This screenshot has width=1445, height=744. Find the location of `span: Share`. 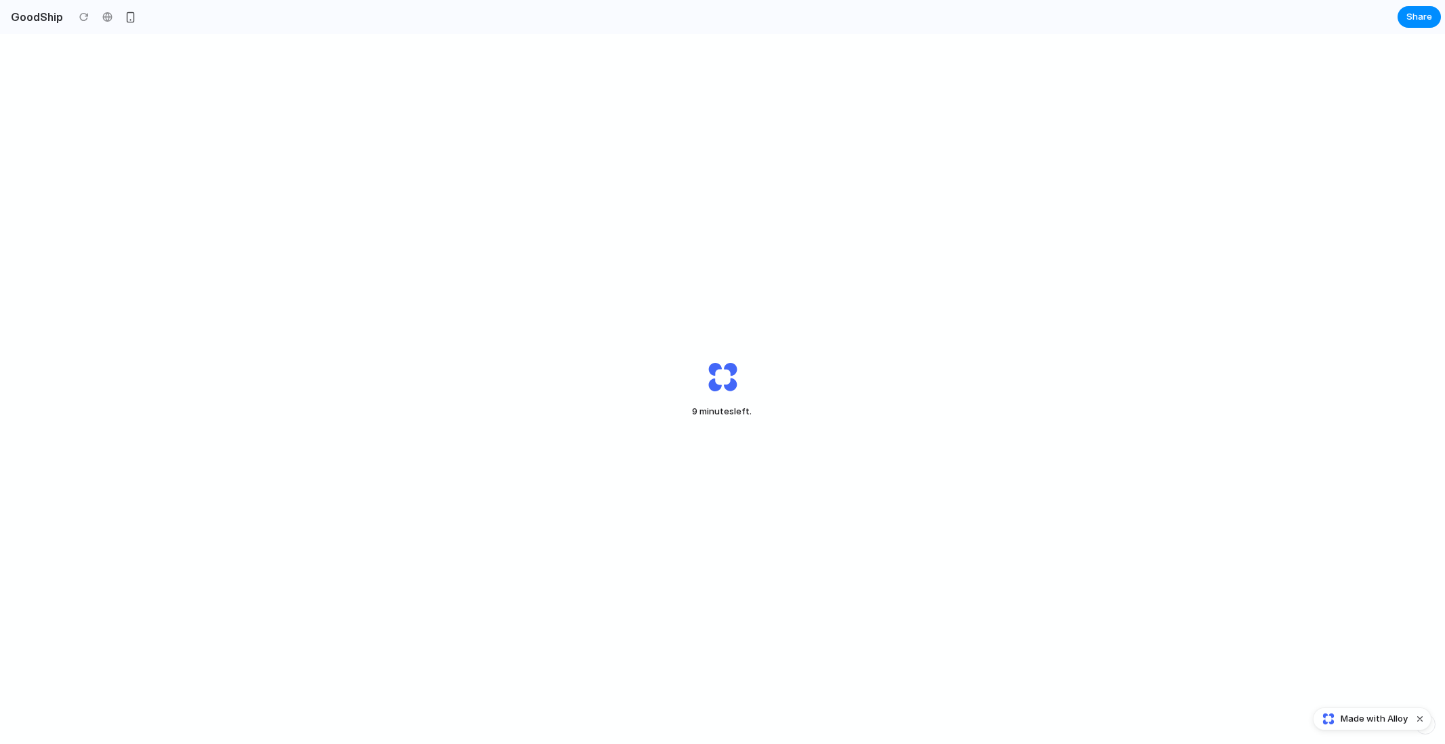

span: Share is located at coordinates (1419, 17).